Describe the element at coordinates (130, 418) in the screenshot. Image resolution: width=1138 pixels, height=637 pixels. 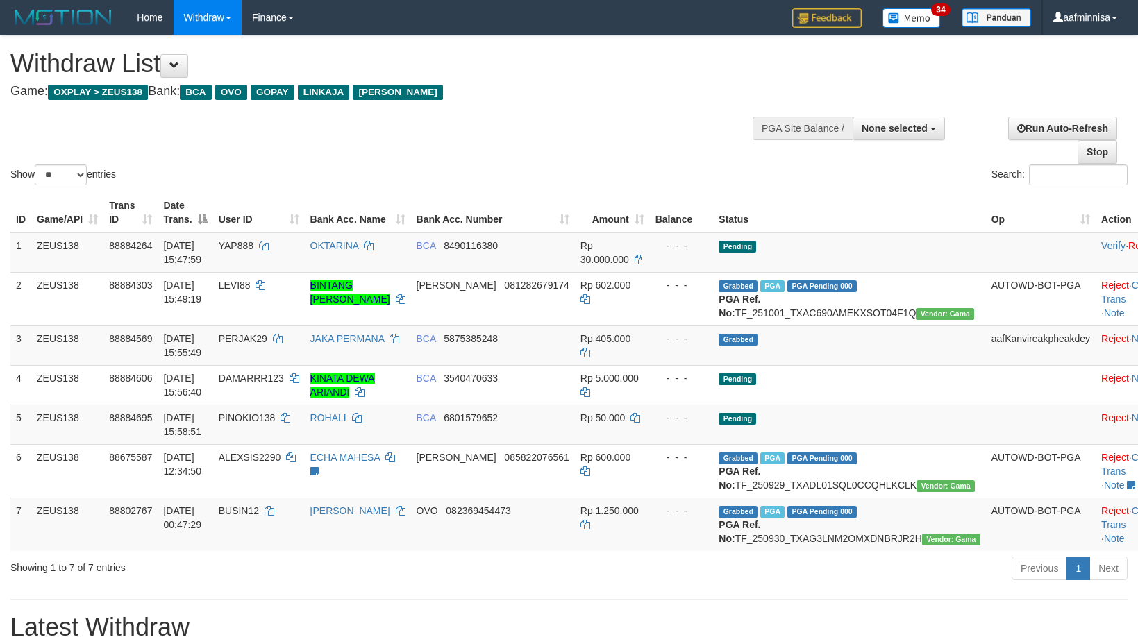
I see `span: 88884695` at that location.